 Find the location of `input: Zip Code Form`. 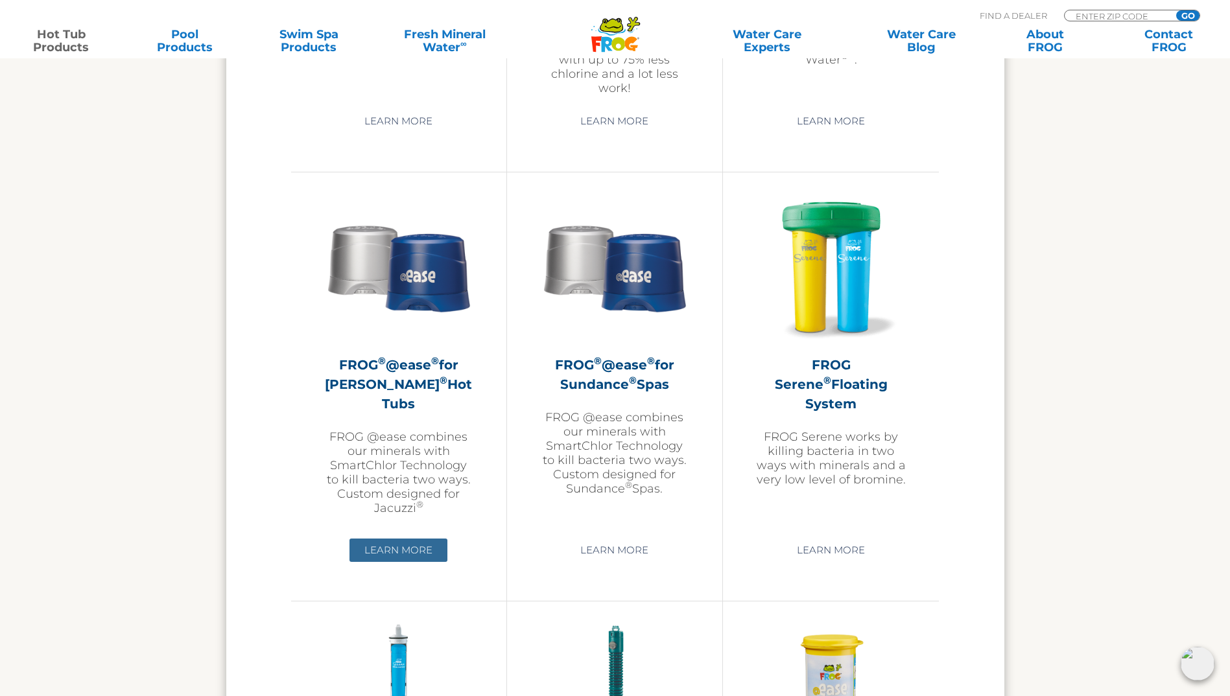

input: Zip Code Form is located at coordinates (1118, 16).